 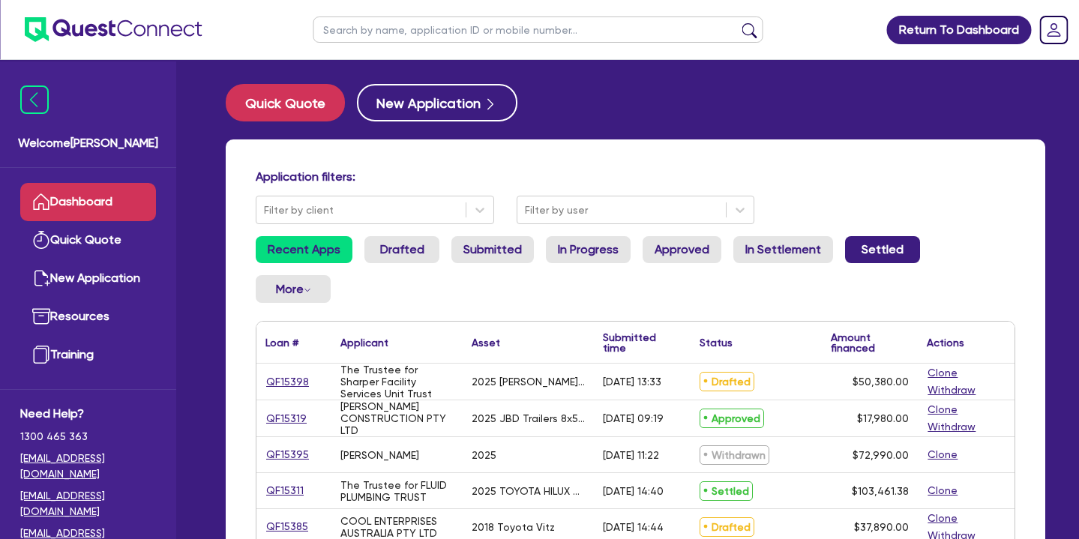 I want to click on button: Dropdown toggle, so click(x=293, y=289).